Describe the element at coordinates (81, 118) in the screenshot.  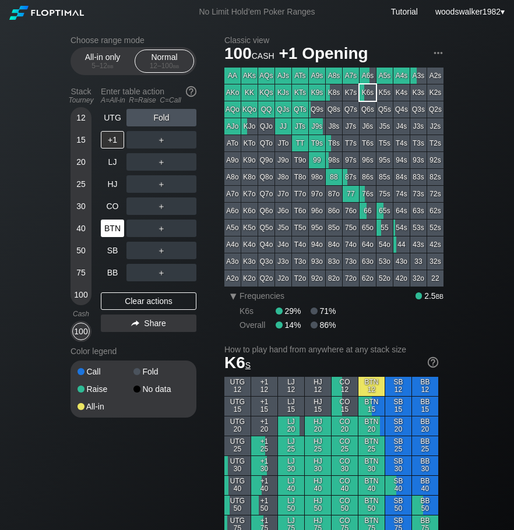
I see `div: 12` at that location.